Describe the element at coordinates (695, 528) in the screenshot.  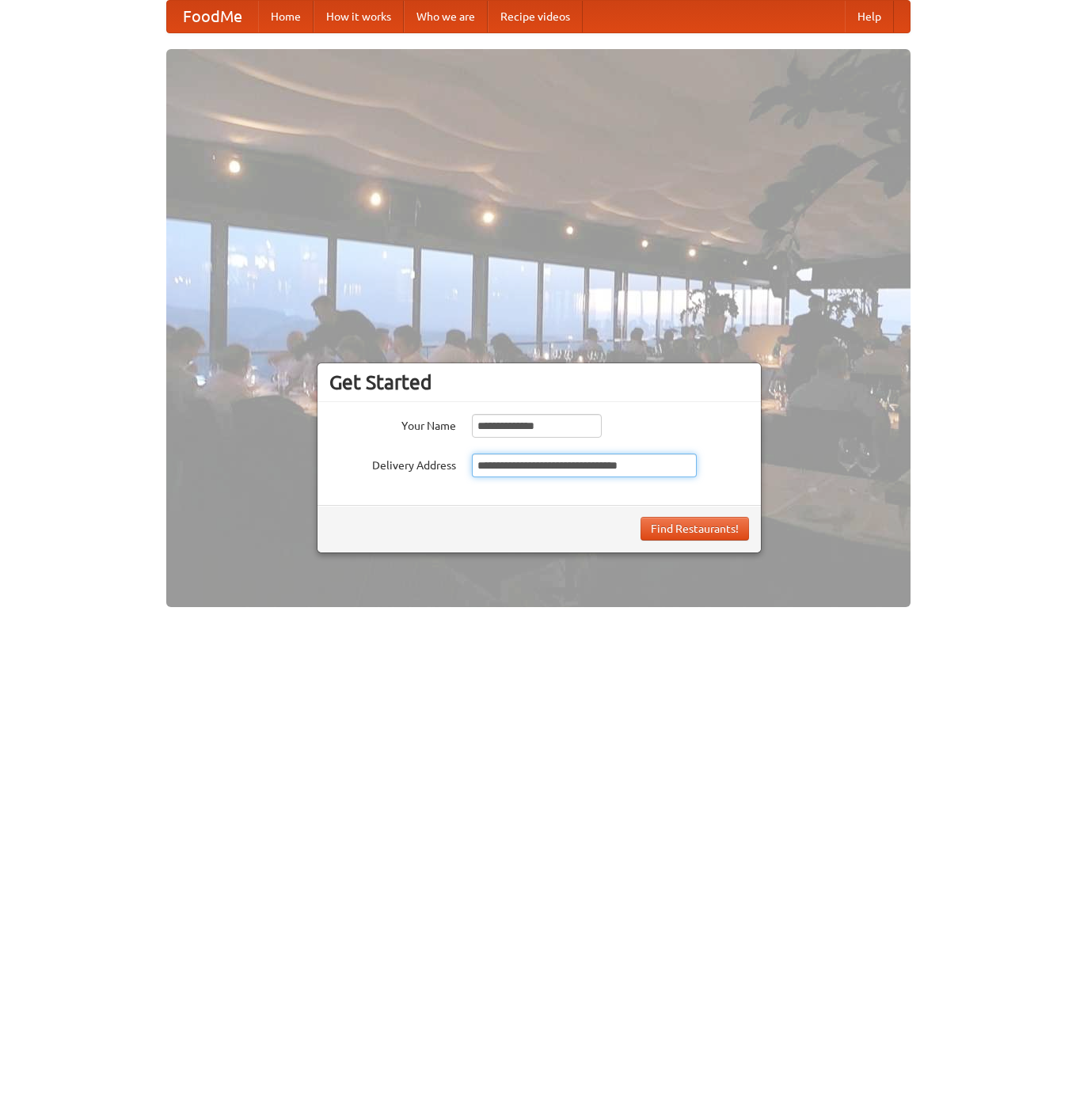
I see `button: Find Restaurants!` at that location.